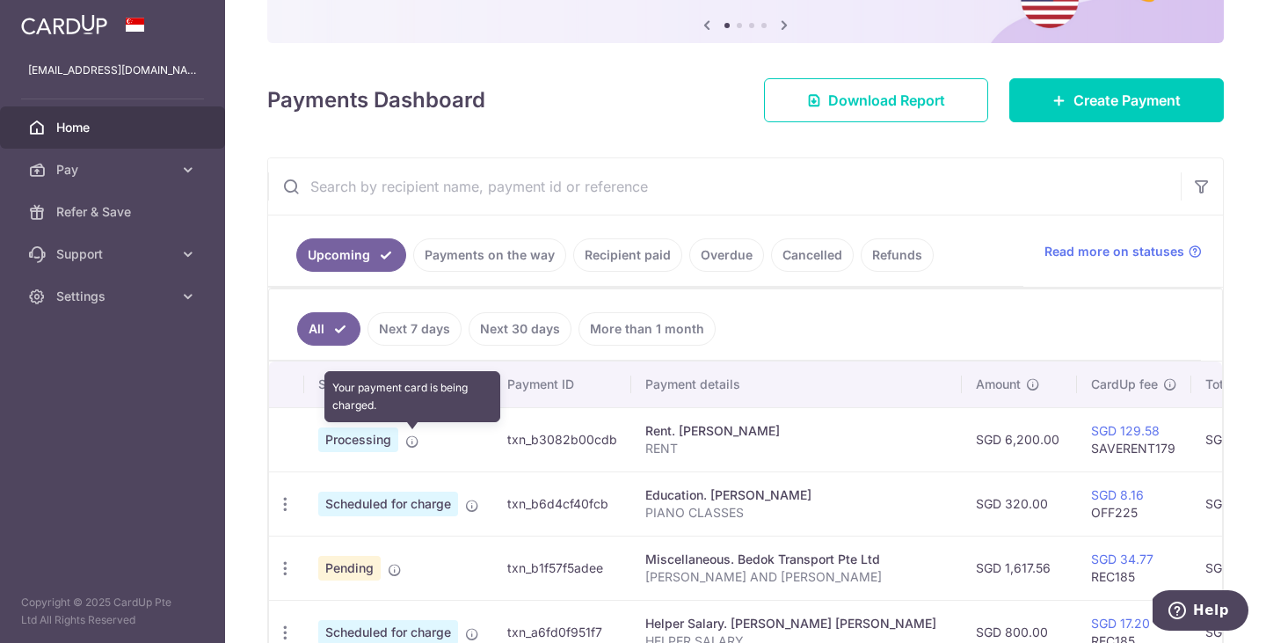 The width and height of the screenshot is (1266, 643). Describe the element at coordinates (726, 255) in the screenshot. I see `a: Overdue` at that location.